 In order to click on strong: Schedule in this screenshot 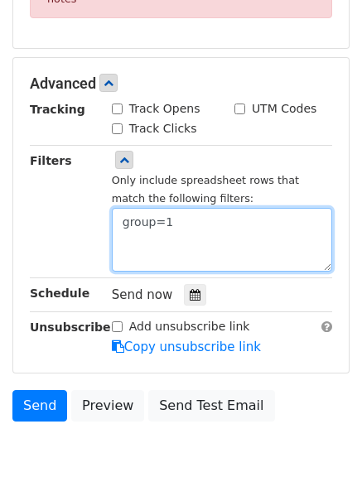, I will do `click(60, 293)`.